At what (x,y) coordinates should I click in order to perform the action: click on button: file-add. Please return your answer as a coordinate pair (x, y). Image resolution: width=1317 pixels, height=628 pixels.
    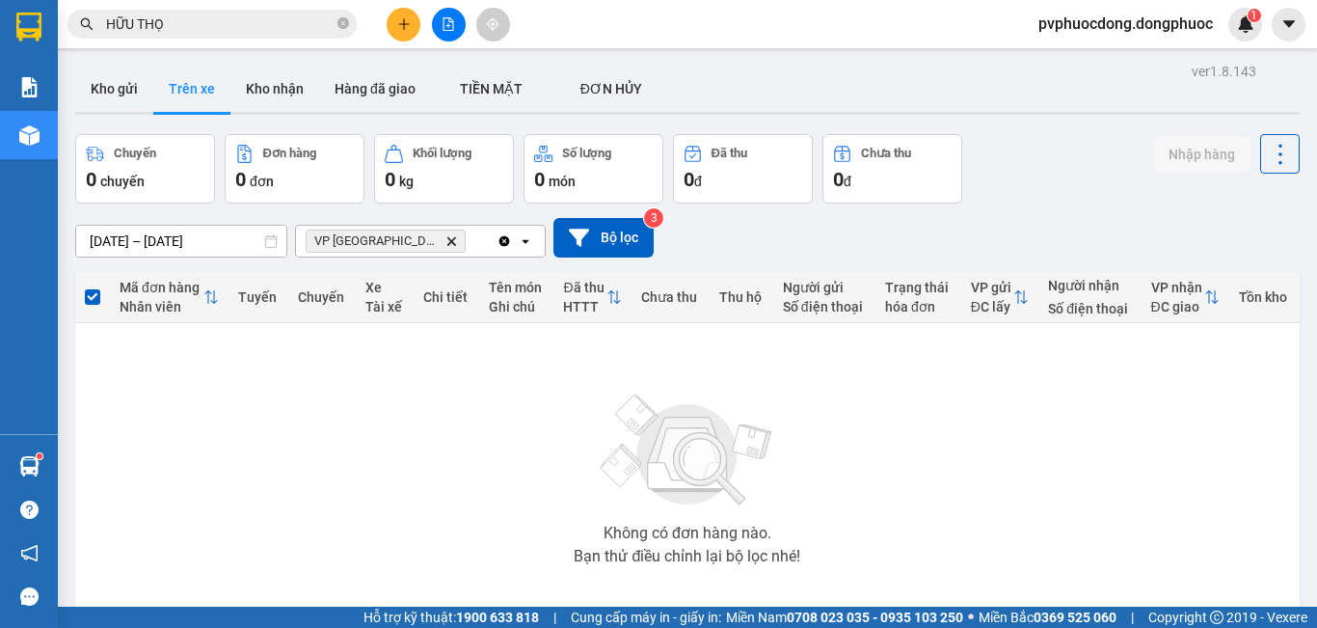
    Looking at the image, I should click on (448, 24).